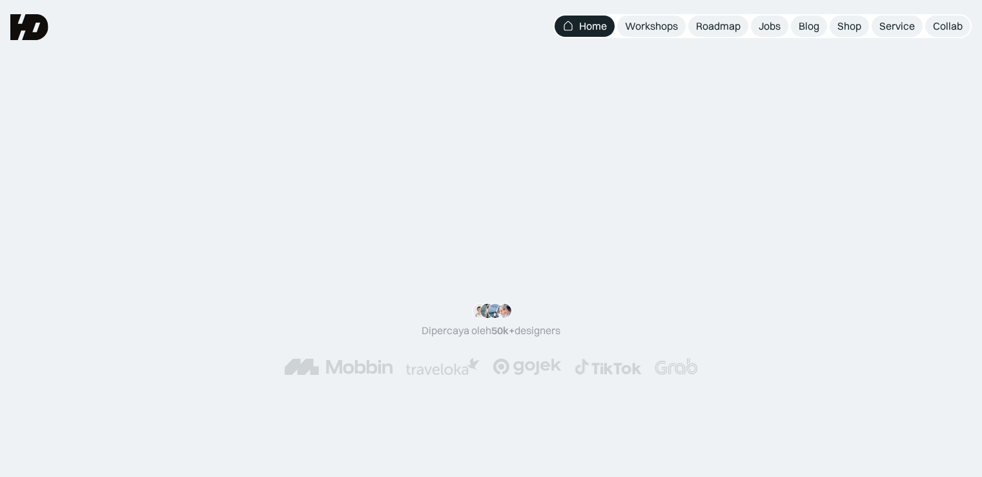  I want to click on div: Roadmap, so click(718, 26).